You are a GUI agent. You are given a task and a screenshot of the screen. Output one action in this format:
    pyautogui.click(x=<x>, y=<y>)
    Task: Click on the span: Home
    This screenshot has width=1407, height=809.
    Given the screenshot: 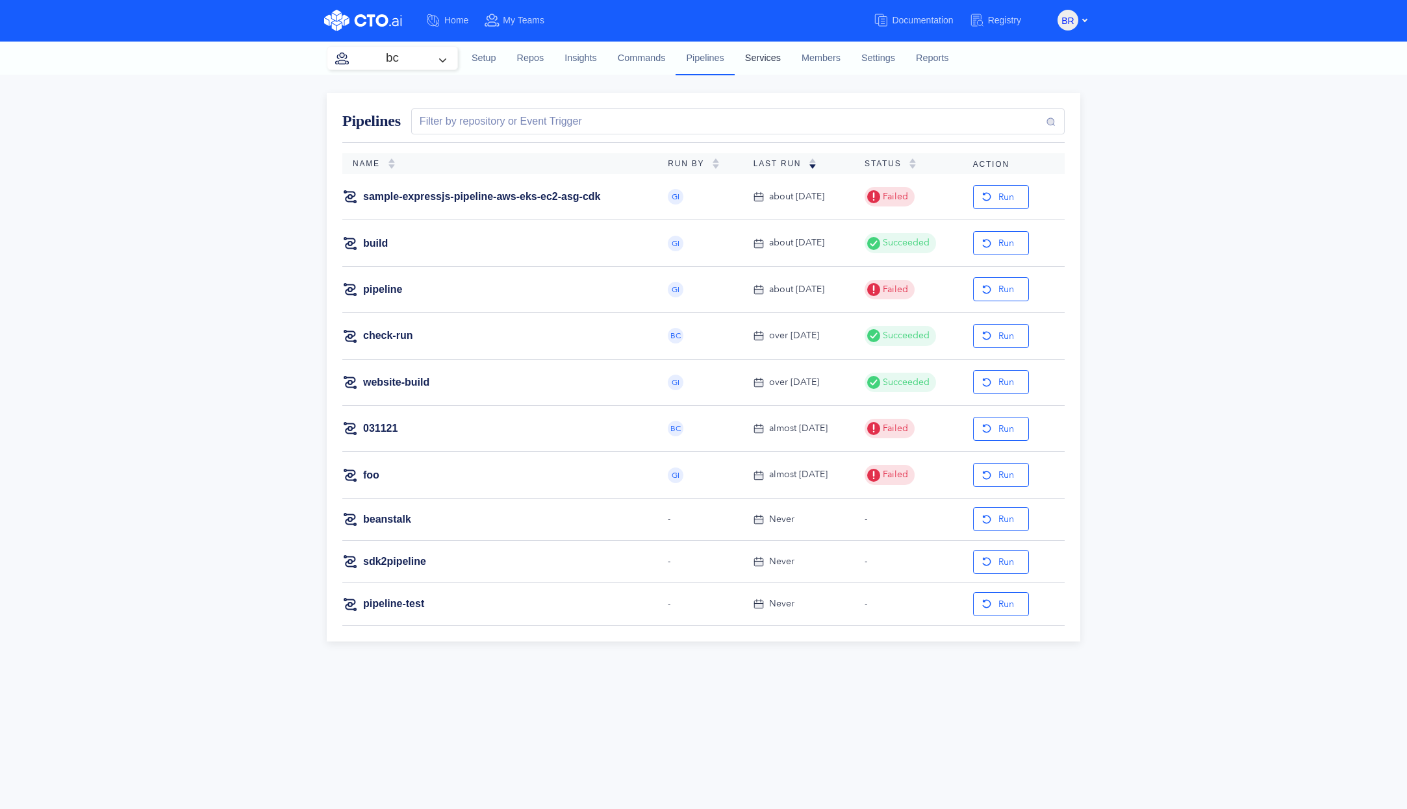 What is the action you would take?
    pyautogui.click(x=456, y=20)
    